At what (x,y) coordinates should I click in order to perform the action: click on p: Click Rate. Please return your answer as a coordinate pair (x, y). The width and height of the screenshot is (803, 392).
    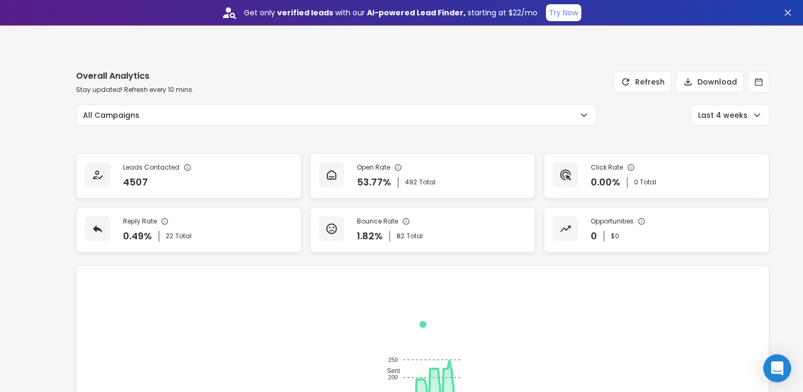
    Looking at the image, I should click on (607, 167).